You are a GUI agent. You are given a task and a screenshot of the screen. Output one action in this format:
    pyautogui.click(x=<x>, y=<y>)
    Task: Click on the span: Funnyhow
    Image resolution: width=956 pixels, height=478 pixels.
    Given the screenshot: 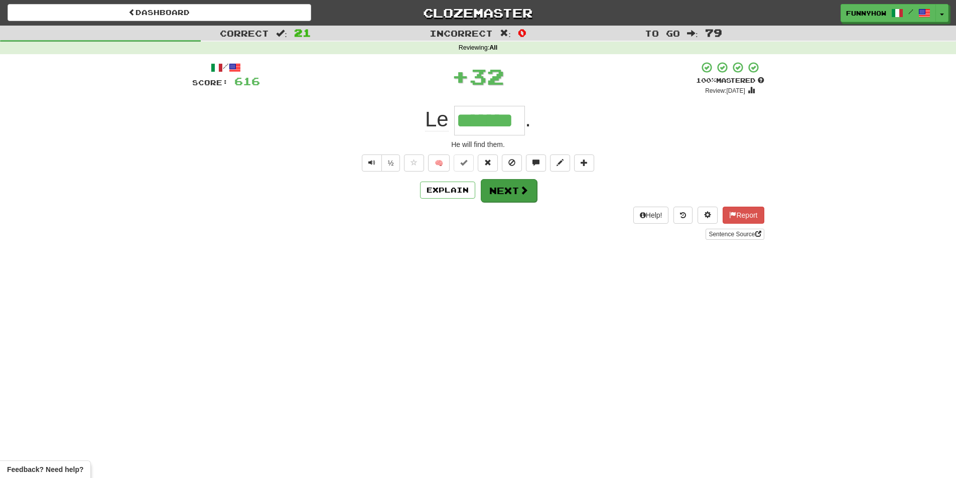 What is the action you would take?
    pyautogui.click(x=866, y=13)
    